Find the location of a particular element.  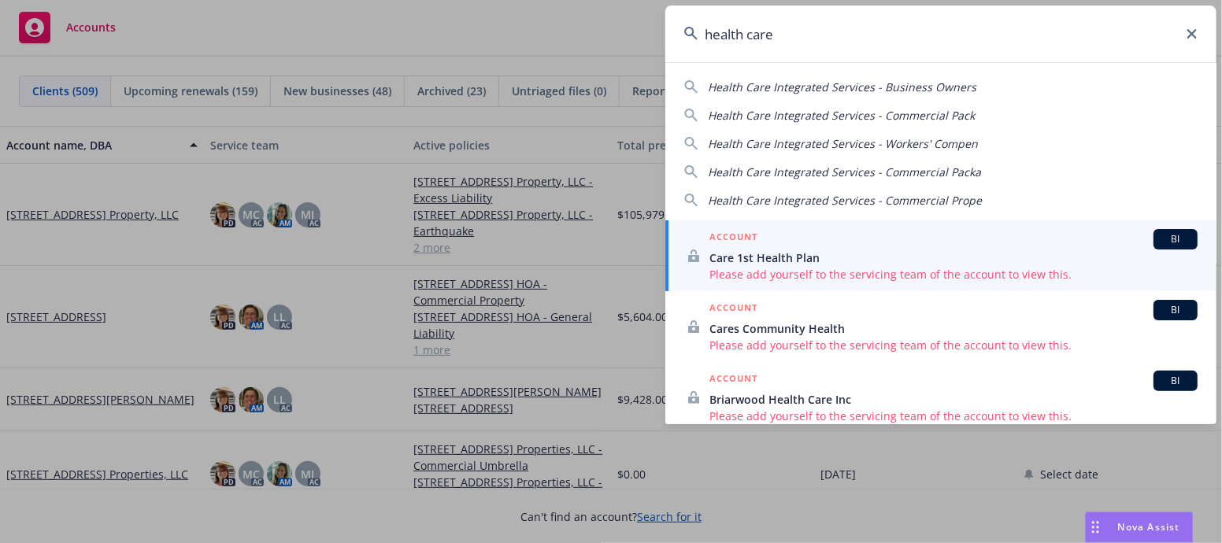

span: Health Care Integrated Services - Commercial Pack is located at coordinates (841, 115).